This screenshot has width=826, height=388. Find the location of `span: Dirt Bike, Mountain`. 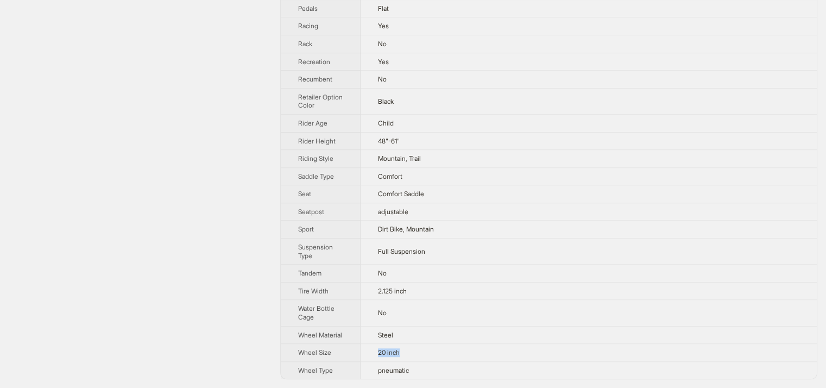

span: Dirt Bike, Mountain is located at coordinates (405, 229).